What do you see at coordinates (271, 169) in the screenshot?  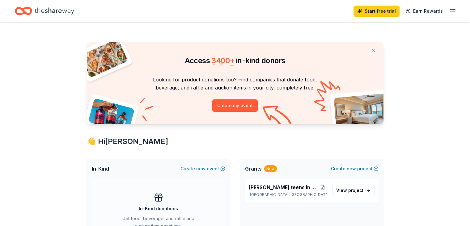 I see `div: New` at bounding box center [271, 169].